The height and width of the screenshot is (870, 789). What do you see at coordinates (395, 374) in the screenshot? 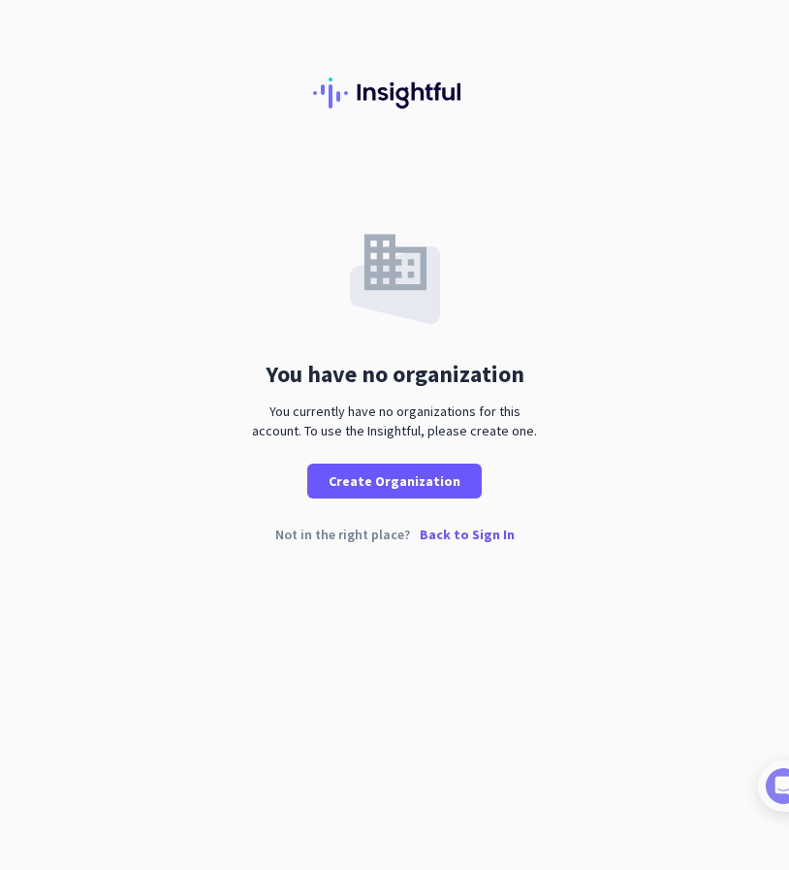
I see `div: You have no organization` at bounding box center [395, 374].